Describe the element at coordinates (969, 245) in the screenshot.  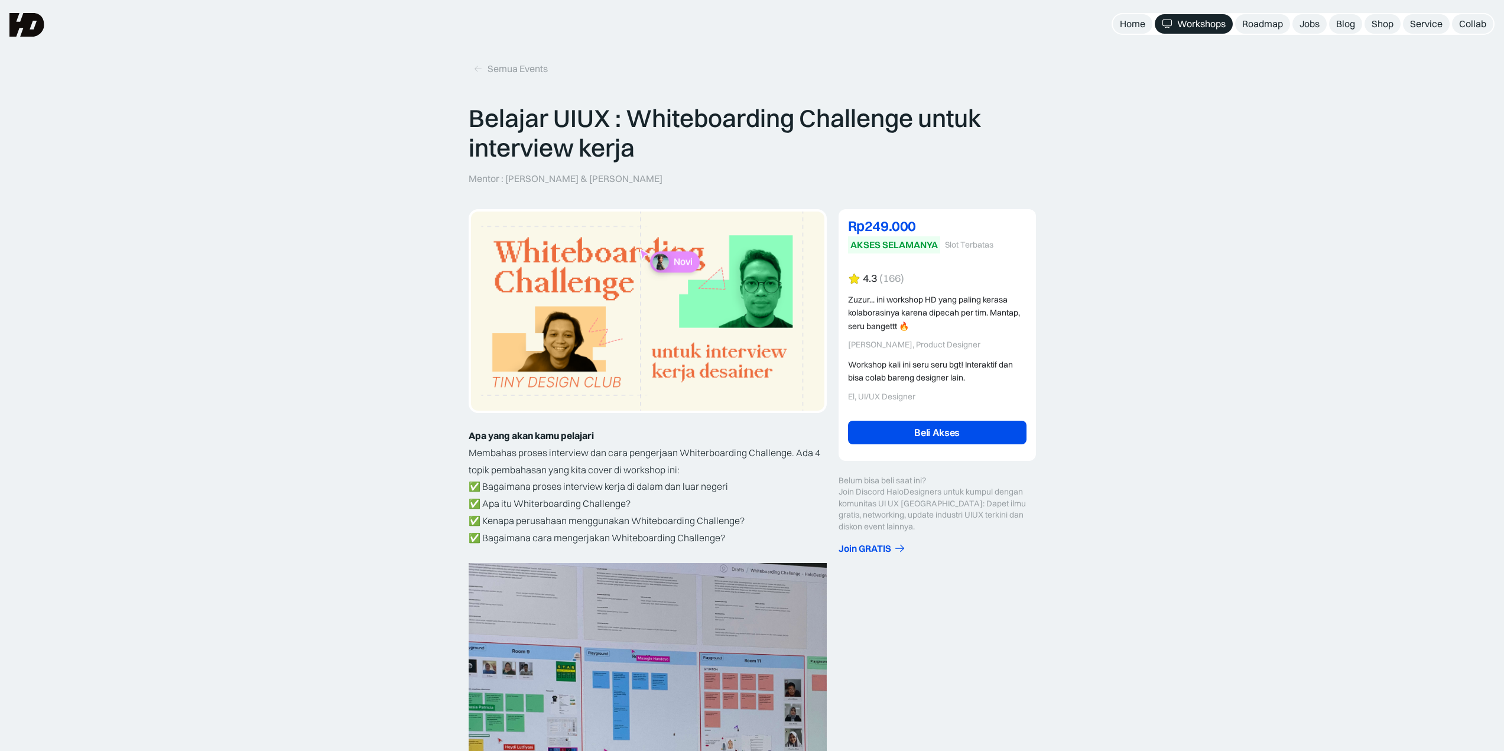
I see `div: Slot Terbatas` at that location.